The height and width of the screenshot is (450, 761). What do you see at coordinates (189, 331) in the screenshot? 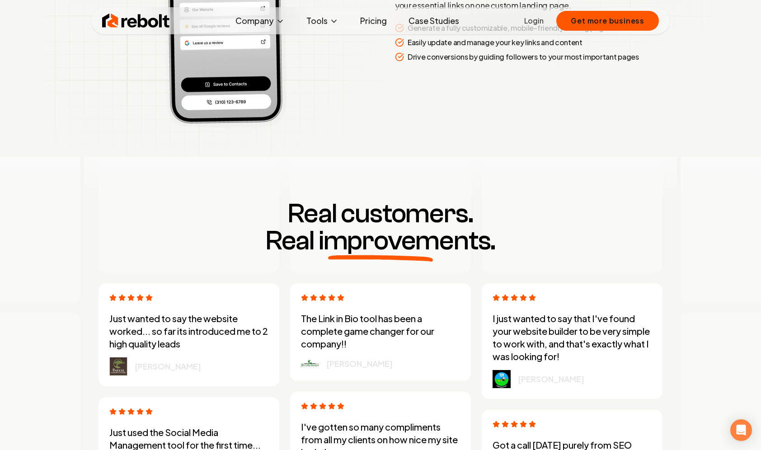
I see `p: Just wanted to say the website worked... so far its introduced me to 2 high quality leads` at bounding box center [189, 331].